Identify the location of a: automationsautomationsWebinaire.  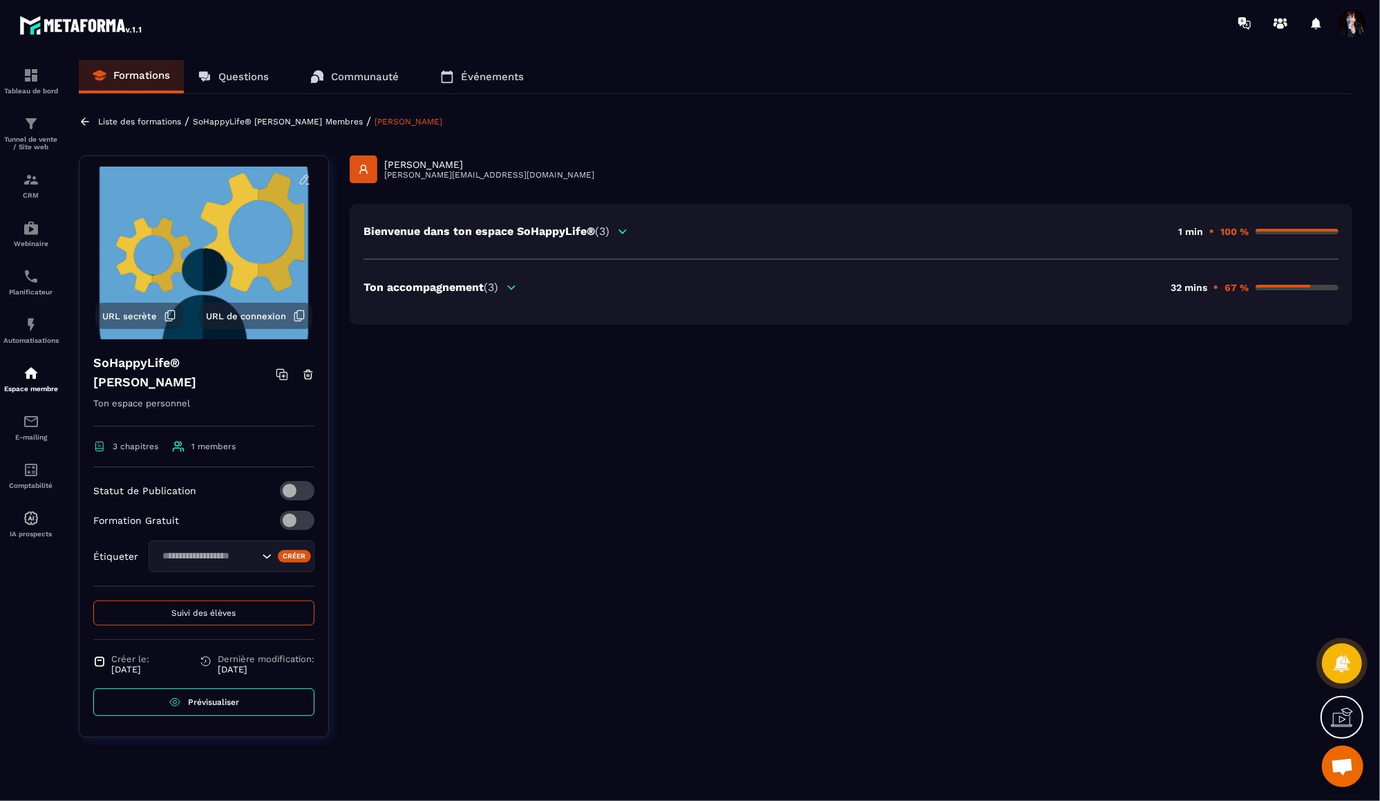
(31, 234).